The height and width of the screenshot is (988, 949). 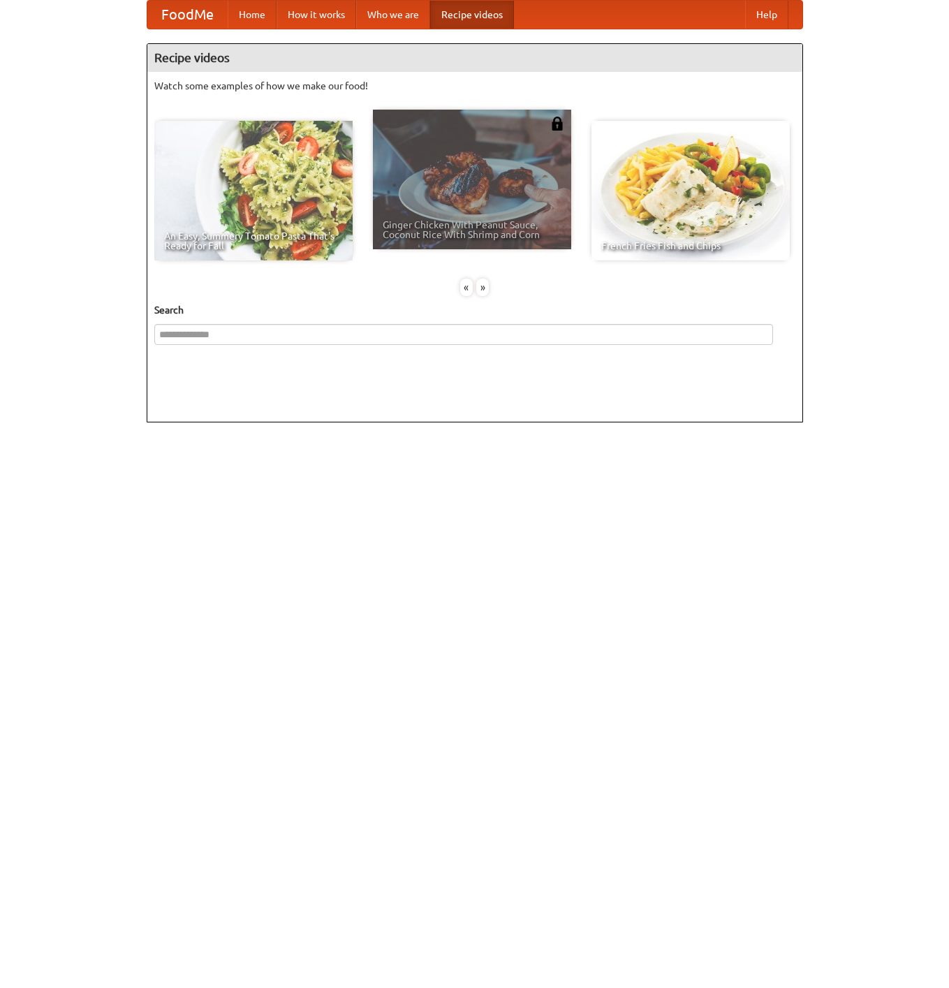 I want to click on p: Watch some examples of how we make our food!, so click(x=475, y=86).